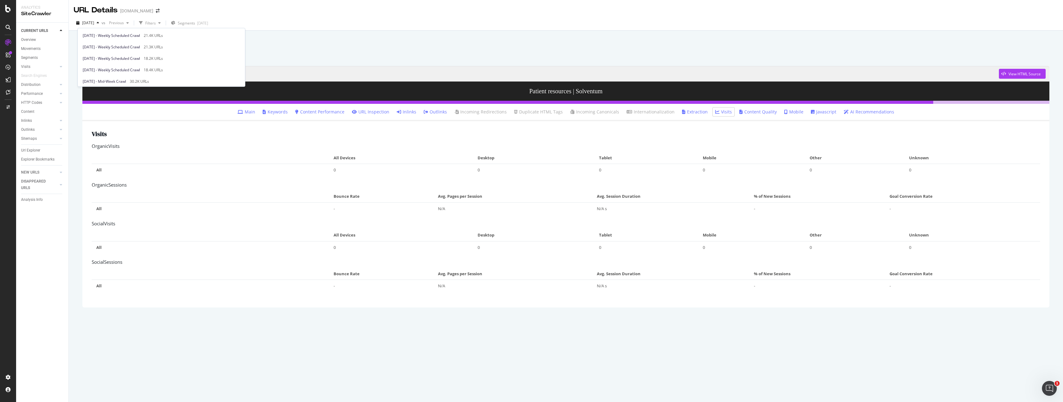  Describe the element at coordinates (32, 102) in the screenshot. I see `div: HTTP Codes` at that location.